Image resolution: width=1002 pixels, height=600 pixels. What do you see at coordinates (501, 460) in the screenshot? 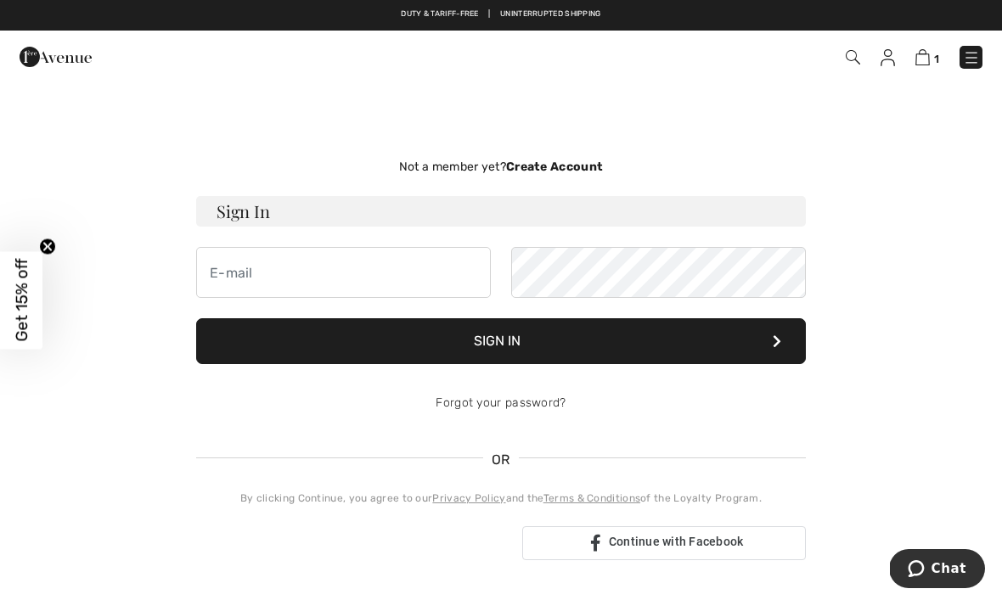
I see `span: OR` at bounding box center [501, 460].